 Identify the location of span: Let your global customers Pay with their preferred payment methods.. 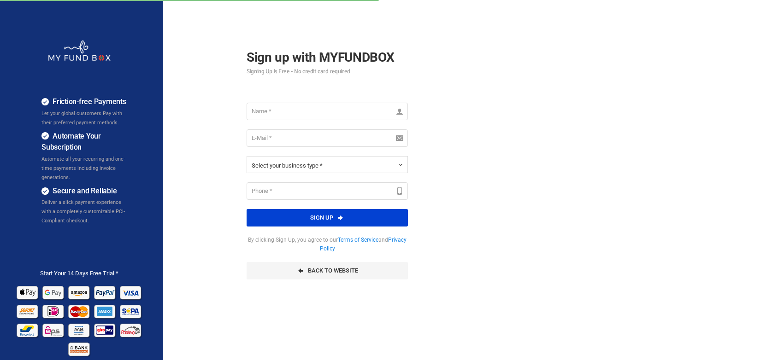
(82, 118).